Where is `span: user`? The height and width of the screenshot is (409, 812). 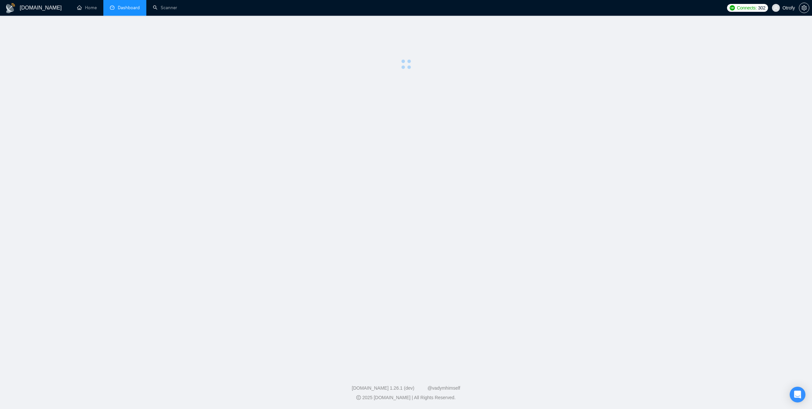
span: user is located at coordinates (776, 8).